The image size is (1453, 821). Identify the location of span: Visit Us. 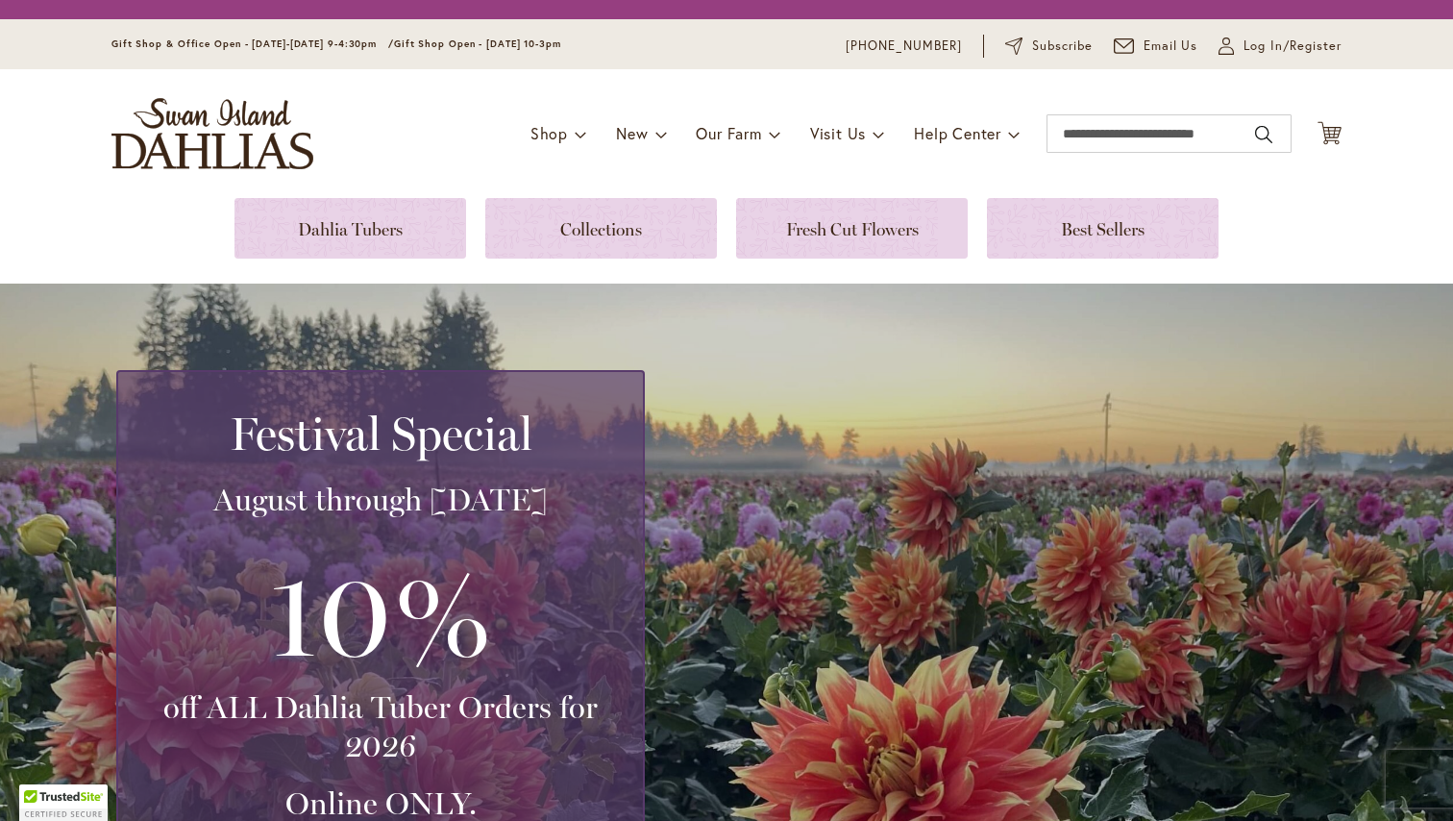
(838, 133).